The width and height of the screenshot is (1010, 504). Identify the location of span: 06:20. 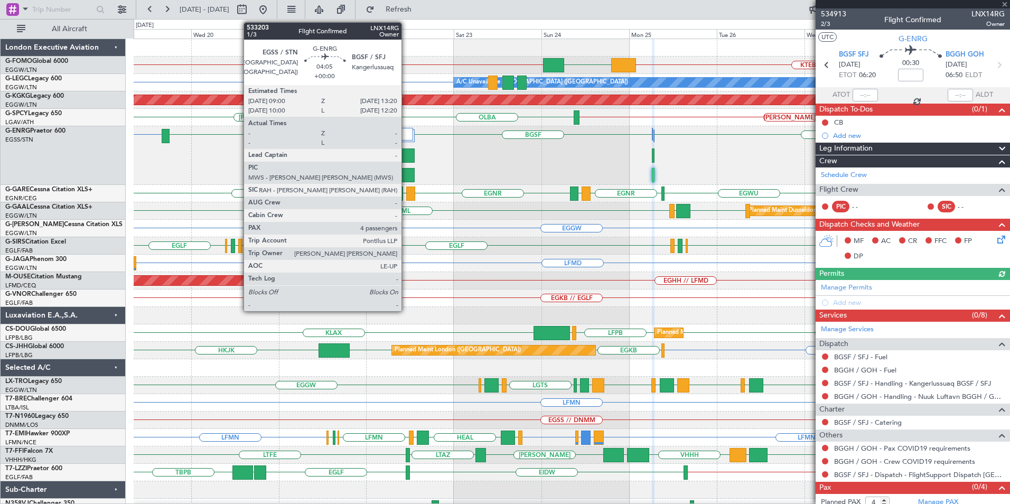
(867, 76).